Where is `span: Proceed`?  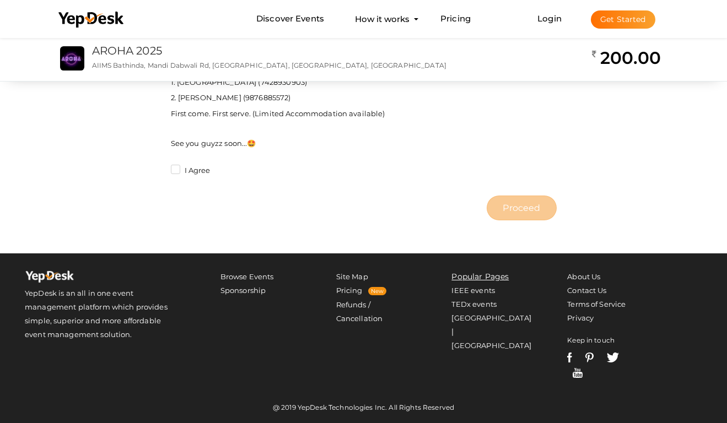
span: Proceed is located at coordinates (521, 208).